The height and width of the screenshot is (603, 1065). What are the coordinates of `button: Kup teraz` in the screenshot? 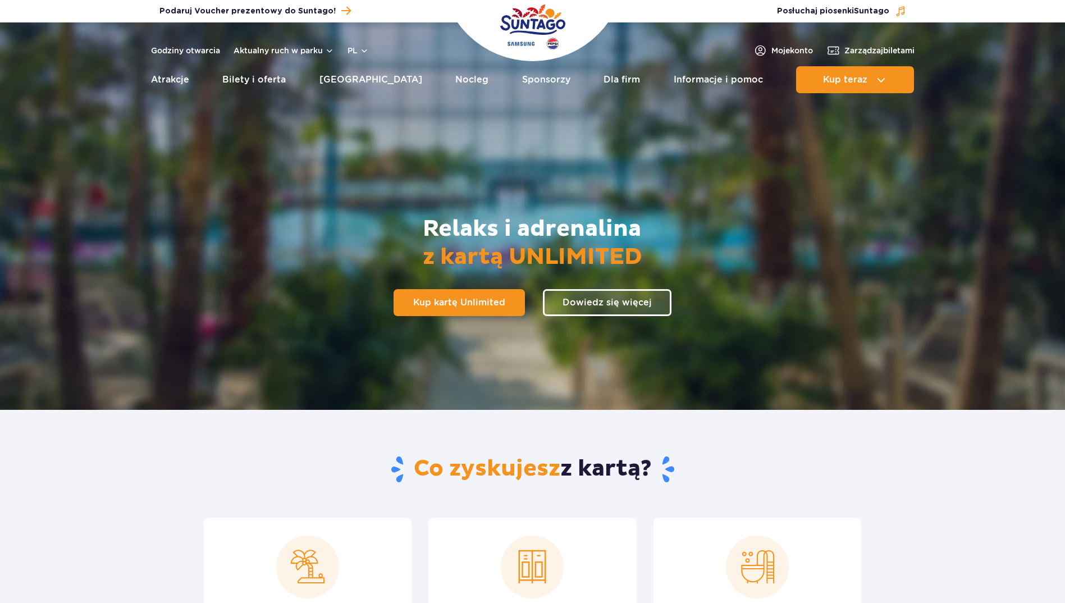 It's located at (855, 80).